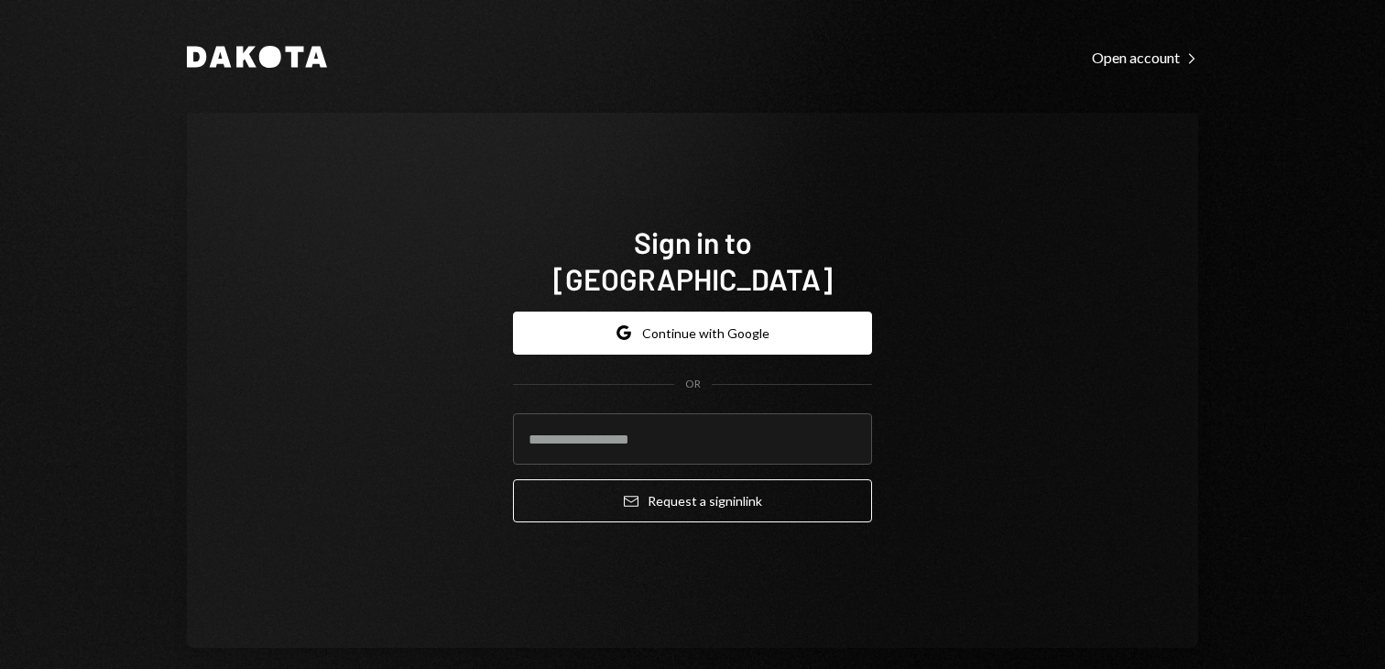 Image resolution: width=1385 pixels, height=669 pixels. I want to click on a: Open account, so click(1145, 57).